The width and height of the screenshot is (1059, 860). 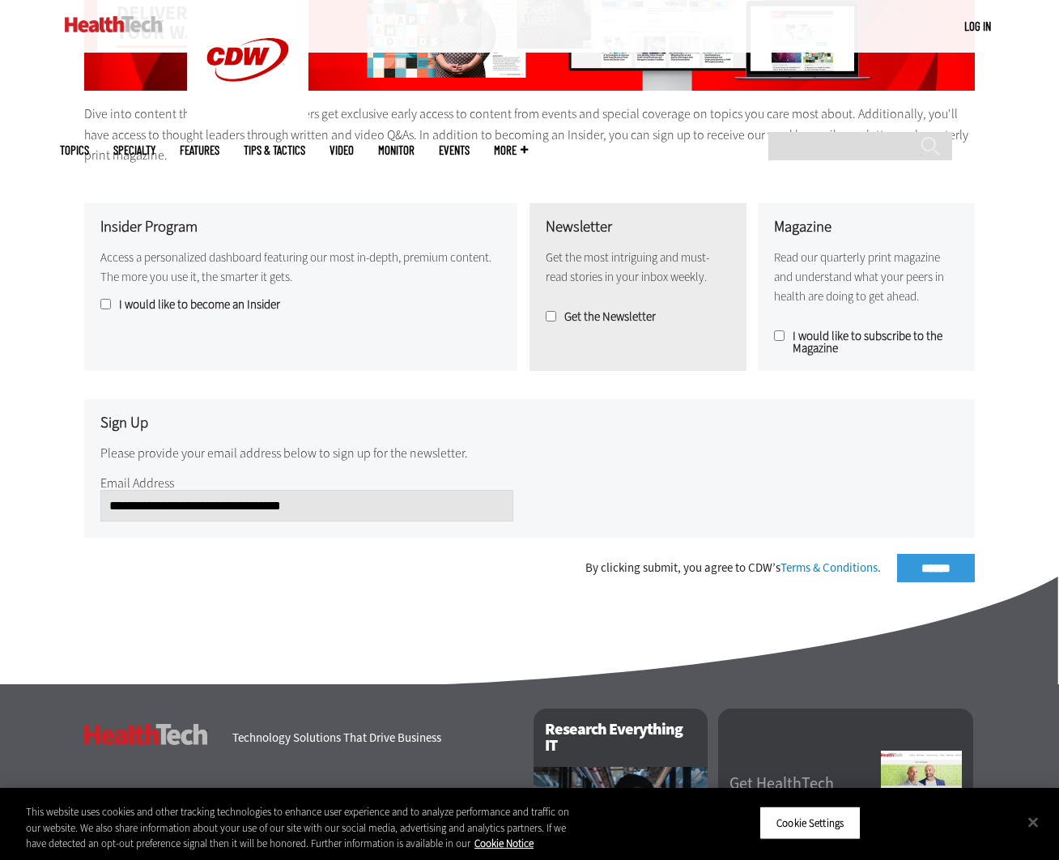 What do you see at coordinates (866, 277) in the screenshot?
I see `p: Read our quarterly print magazine and understand what your peers in health are doing to get ahead.` at bounding box center [866, 277].